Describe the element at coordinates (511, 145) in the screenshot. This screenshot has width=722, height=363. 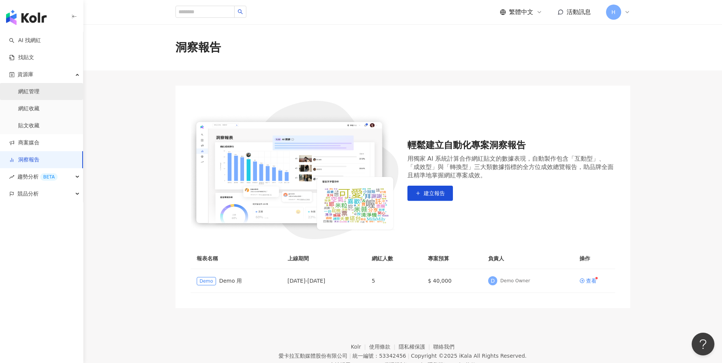
I see `div: 輕鬆建立自動化專案洞察報告` at that location.